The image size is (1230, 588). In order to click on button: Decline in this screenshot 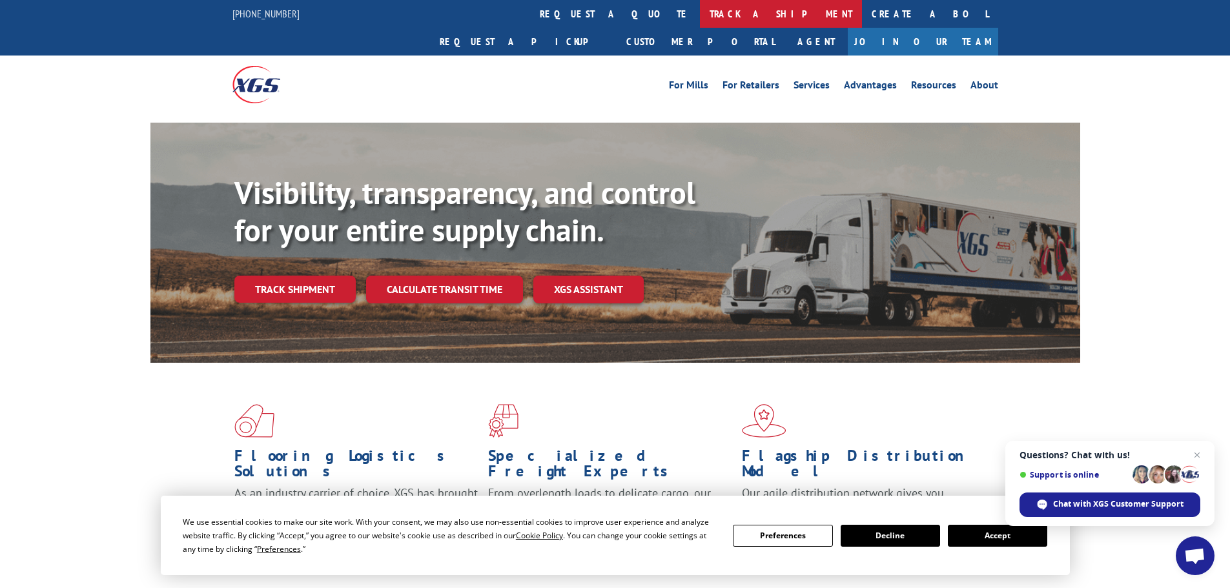, I will do `click(890, 536)`.